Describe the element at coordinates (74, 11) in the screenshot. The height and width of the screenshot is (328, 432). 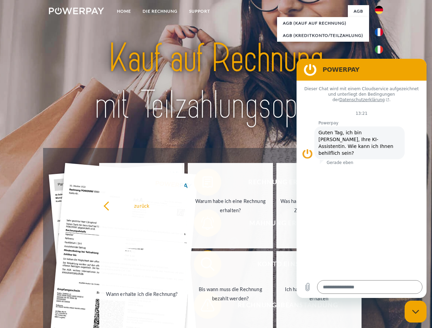
I see `h2: POWERPAY` at that location.